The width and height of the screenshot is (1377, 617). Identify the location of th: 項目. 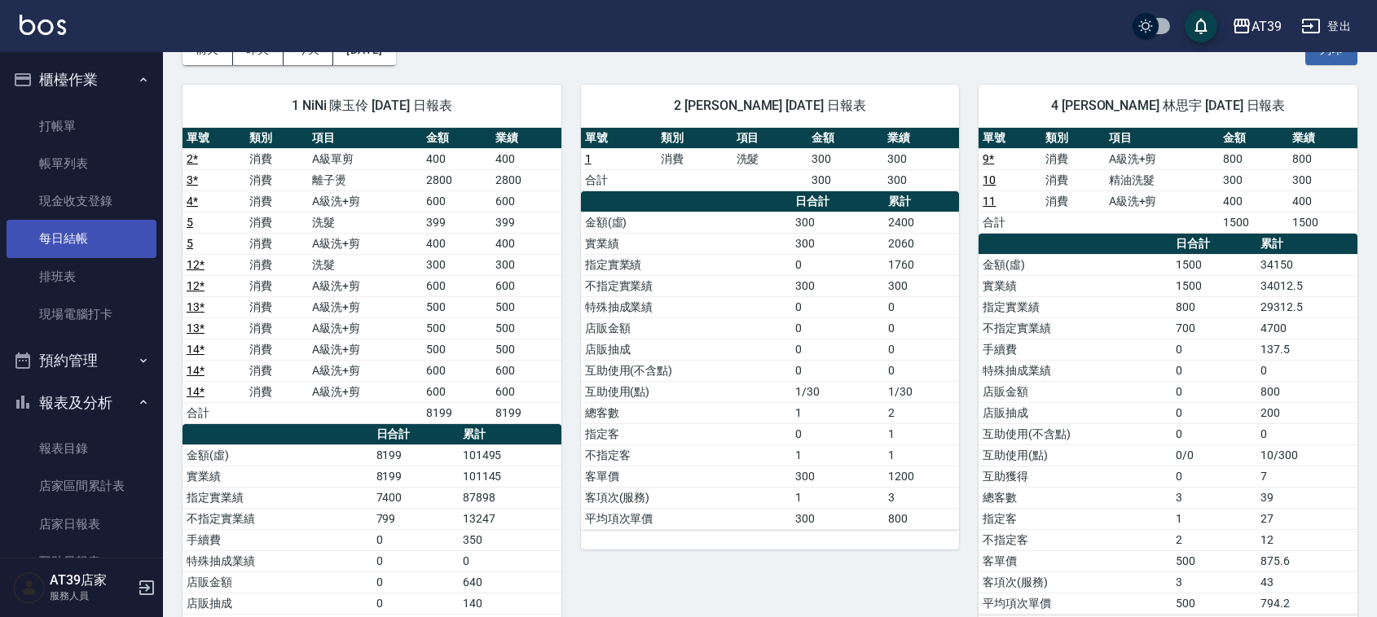
(1162, 138).